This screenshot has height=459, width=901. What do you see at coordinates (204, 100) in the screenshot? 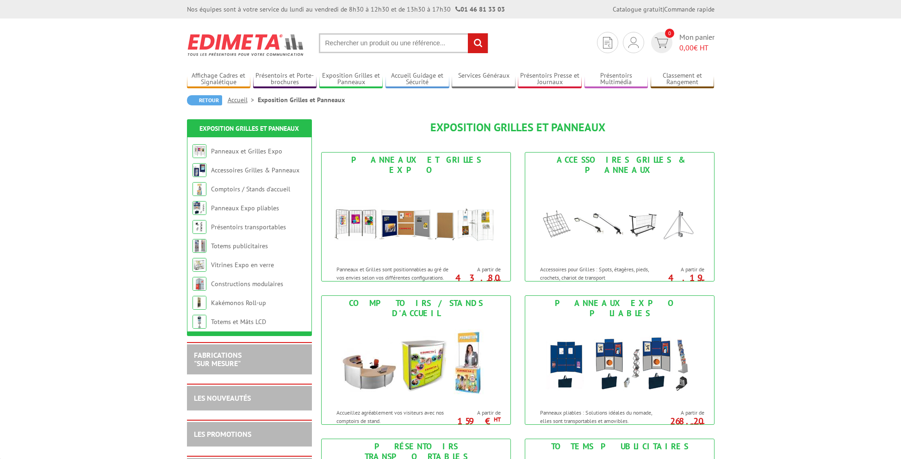
I see `a: Retour` at bounding box center [204, 100].